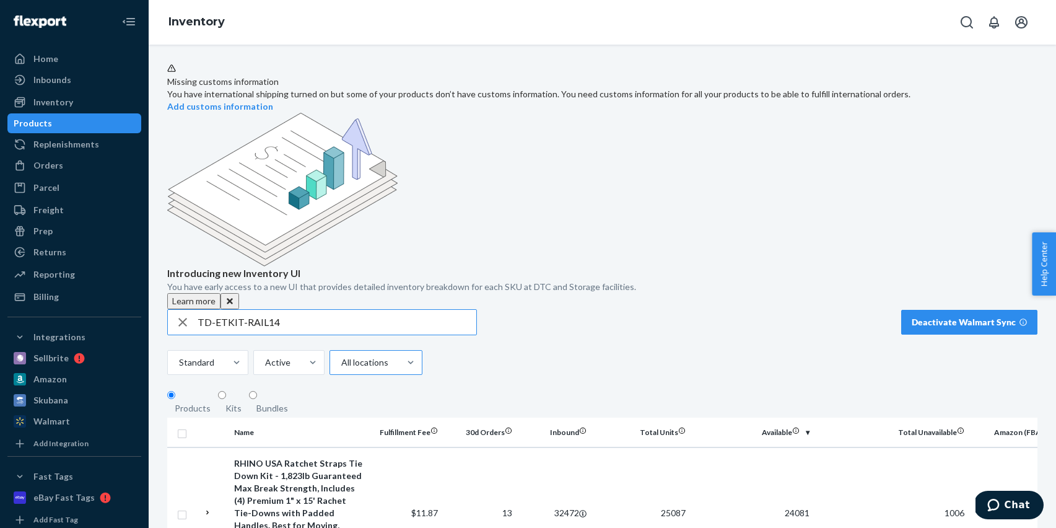 This screenshot has height=528, width=1056. What do you see at coordinates (50, 252) in the screenshot?
I see `div: Returns` at bounding box center [50, 252].